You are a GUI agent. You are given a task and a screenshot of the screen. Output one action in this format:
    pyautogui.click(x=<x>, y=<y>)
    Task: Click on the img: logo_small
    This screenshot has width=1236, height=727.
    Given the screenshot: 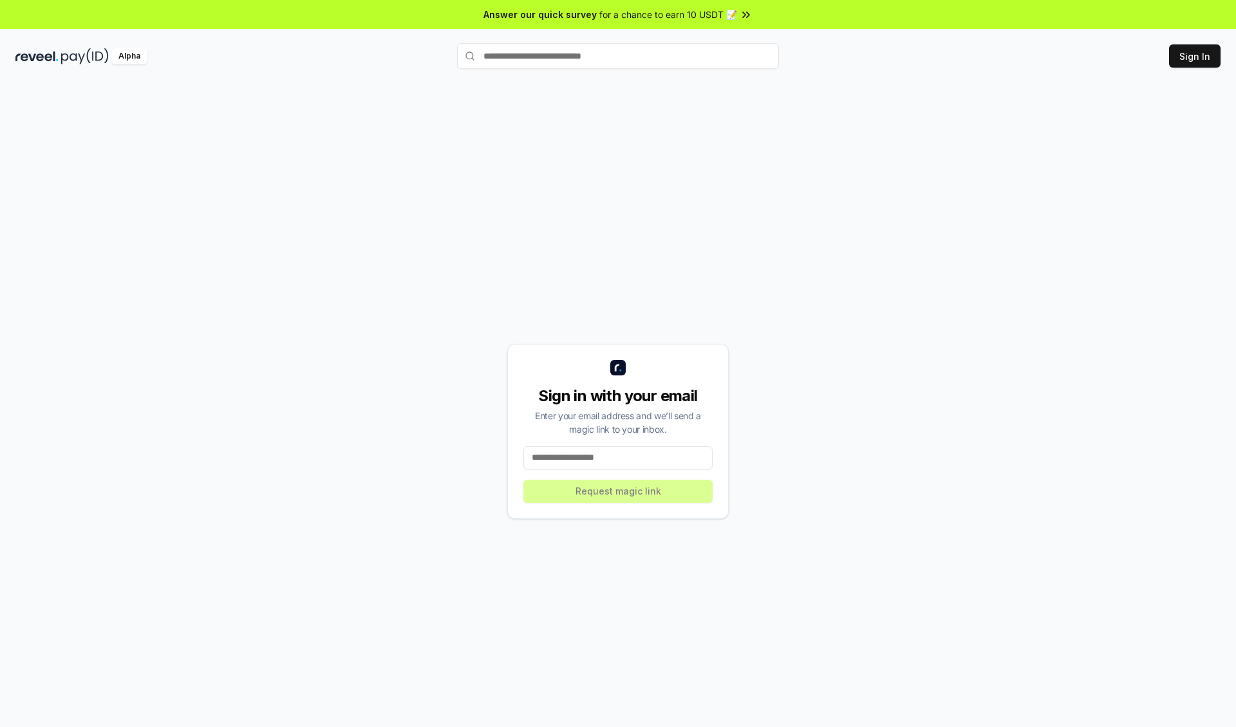 What is the action you would take?
    pyautogui.click(x=618, y=368)
    